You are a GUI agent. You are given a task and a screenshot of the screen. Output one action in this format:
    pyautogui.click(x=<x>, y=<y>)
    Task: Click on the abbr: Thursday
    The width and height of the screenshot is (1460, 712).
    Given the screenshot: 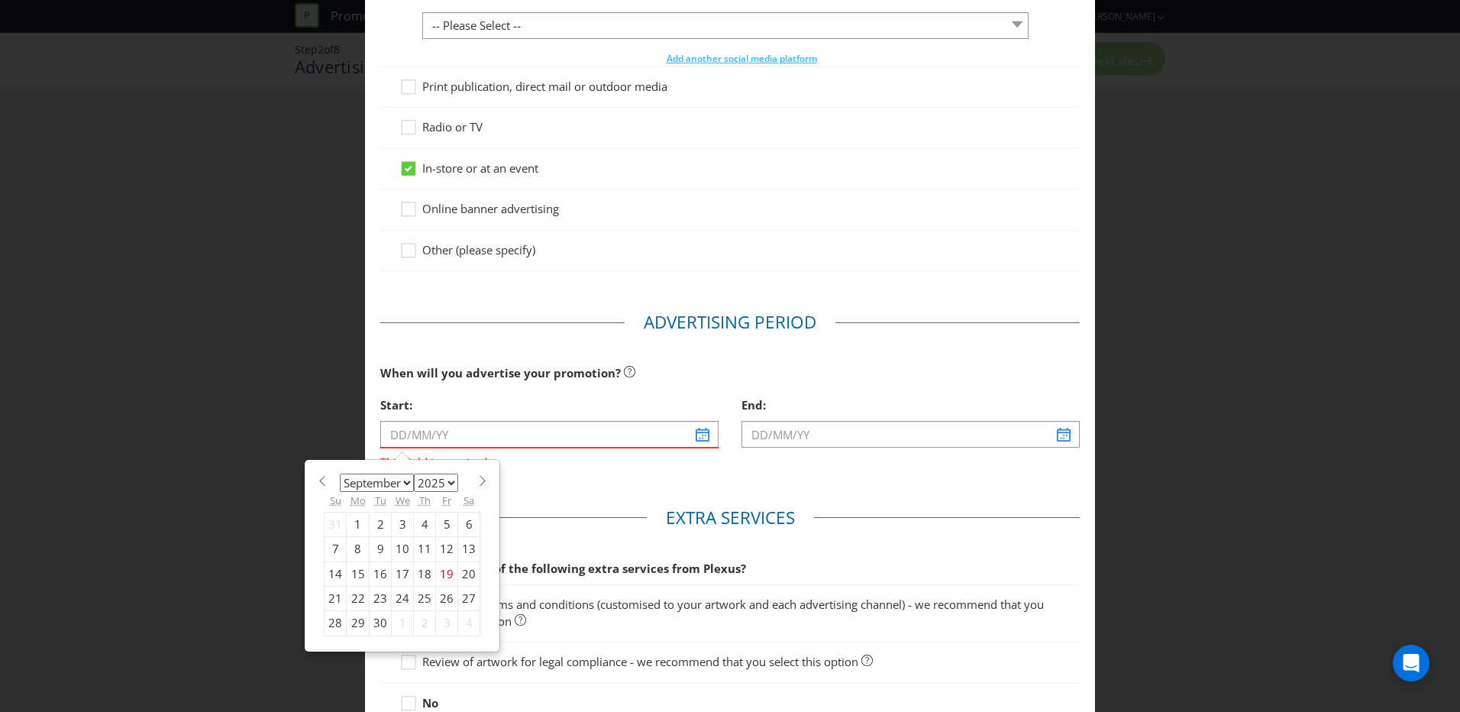 What is the action you would take?
    pyautogui.click(x=425, y=500)
    